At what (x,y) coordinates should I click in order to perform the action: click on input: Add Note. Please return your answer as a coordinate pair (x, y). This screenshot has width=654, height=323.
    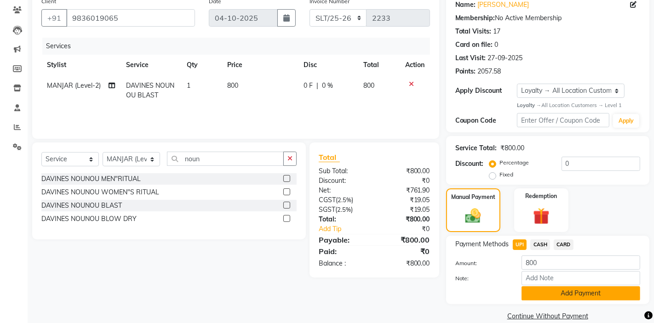
    Looking at the image, I should click on (581, 278).